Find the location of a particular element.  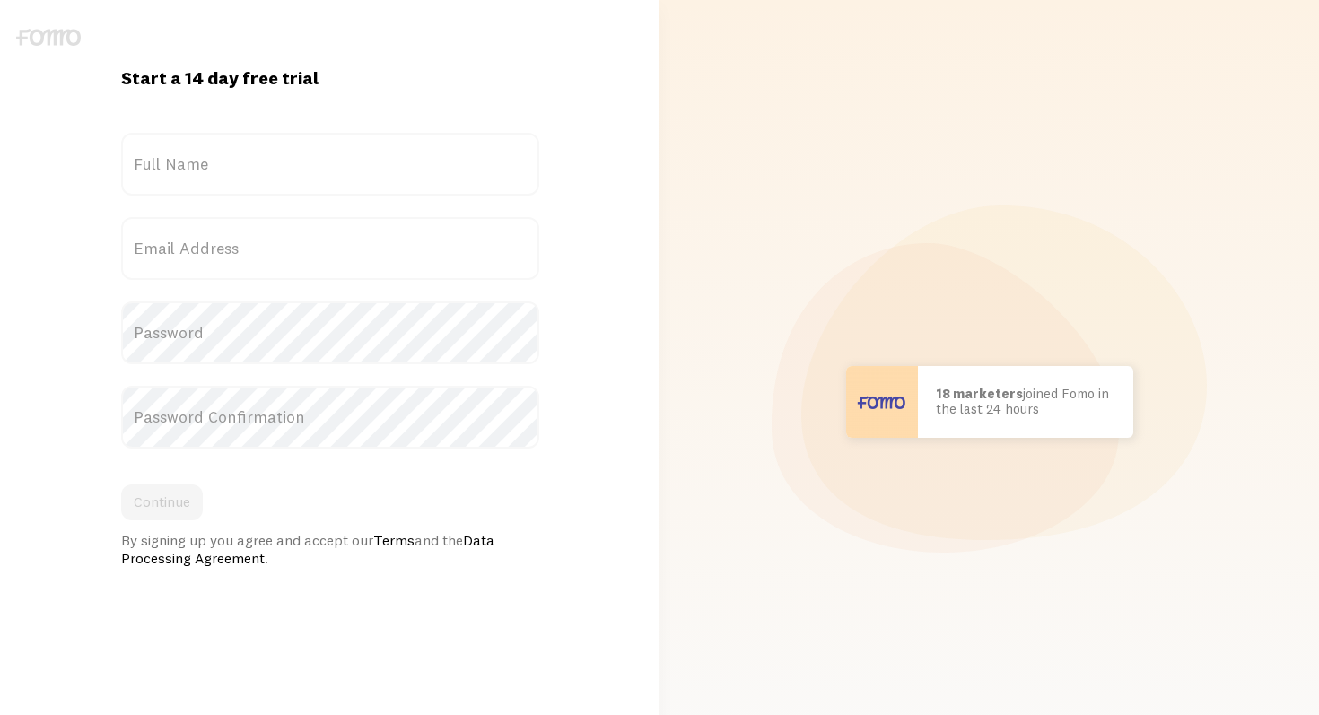

div: By signing up you agree and accept our and the . is located at coordinates (330, 549).